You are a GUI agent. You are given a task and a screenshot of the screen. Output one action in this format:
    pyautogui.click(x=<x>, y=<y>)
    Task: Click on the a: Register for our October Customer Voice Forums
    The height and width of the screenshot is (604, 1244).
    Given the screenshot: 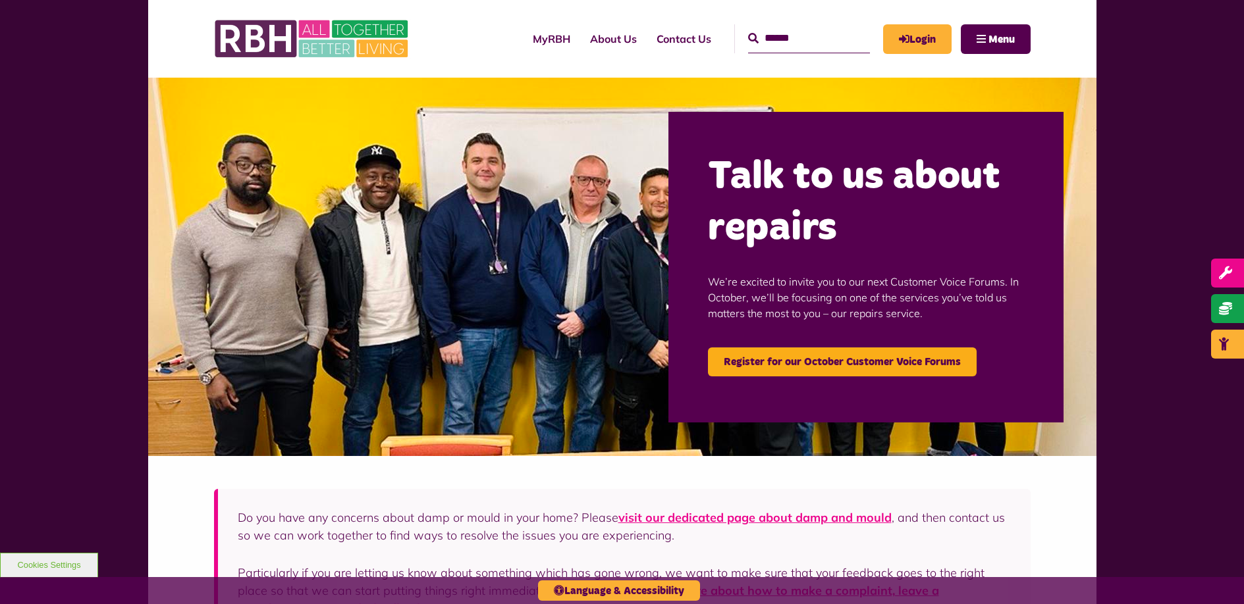 What is the action you would take?
    pyautogui.click(x=842, y=362)
    